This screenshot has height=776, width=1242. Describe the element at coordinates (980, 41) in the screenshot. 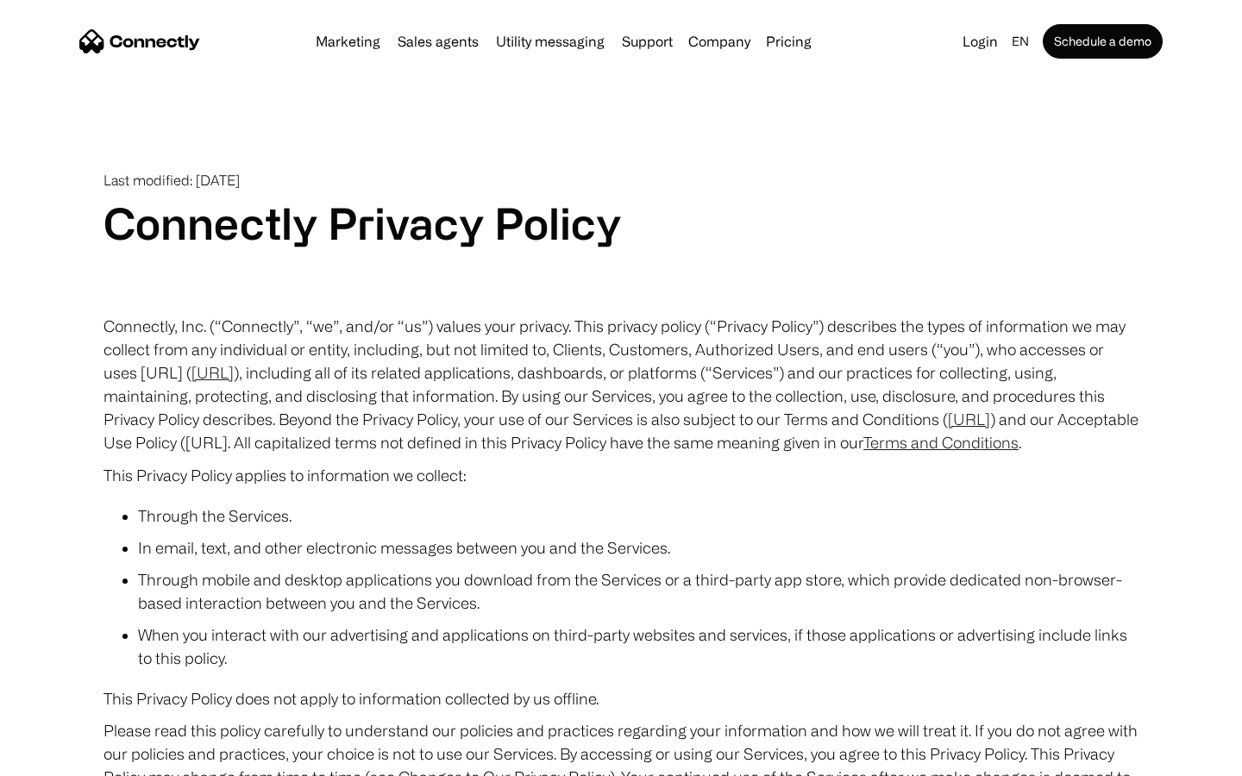

I see `a: Login` at that location.